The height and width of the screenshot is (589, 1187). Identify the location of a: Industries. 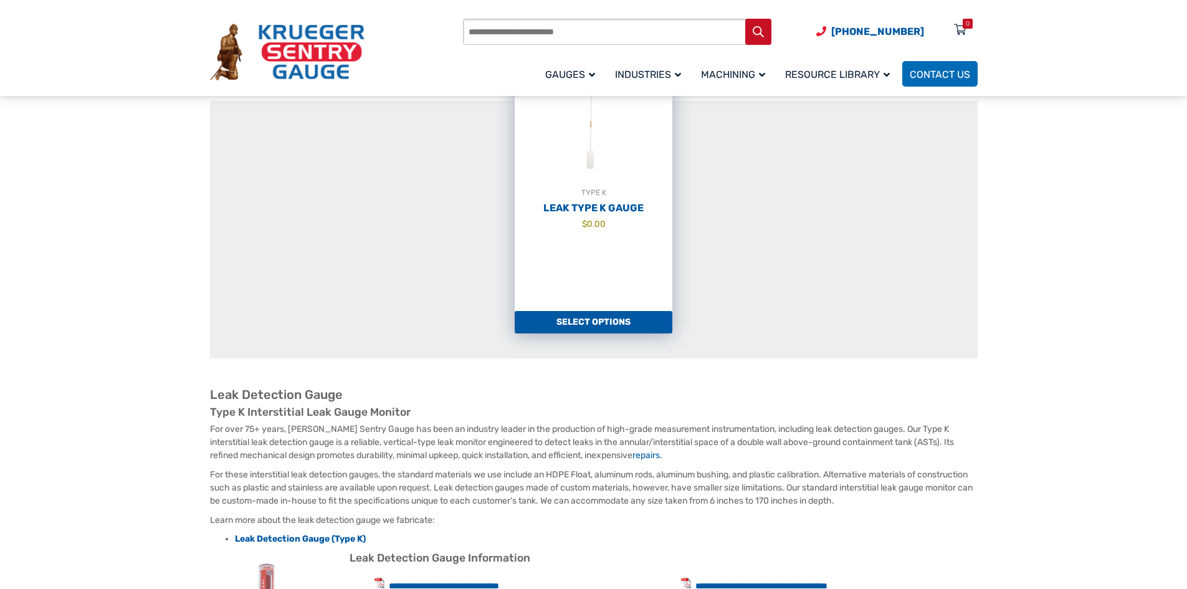
(650, 73).